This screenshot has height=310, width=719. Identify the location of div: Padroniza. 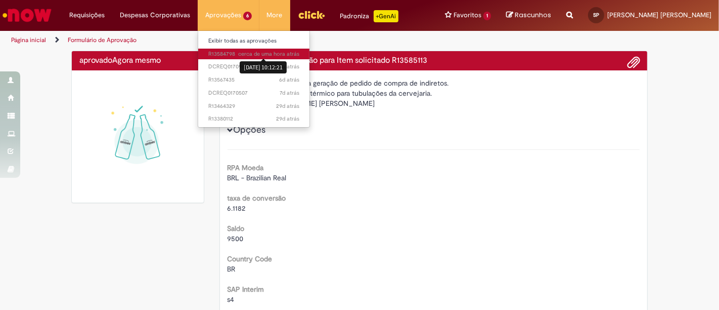
(369, 16).